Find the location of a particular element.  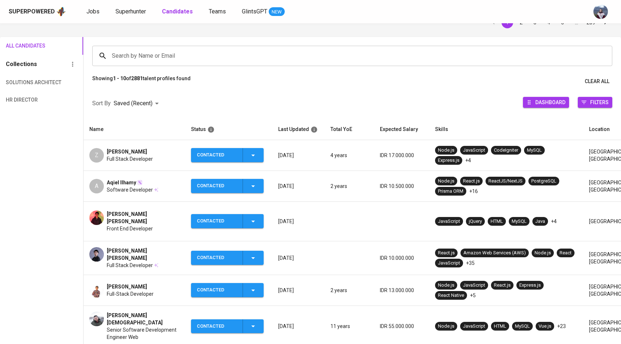

div: Superpowered is located at coordinates (32, 12).